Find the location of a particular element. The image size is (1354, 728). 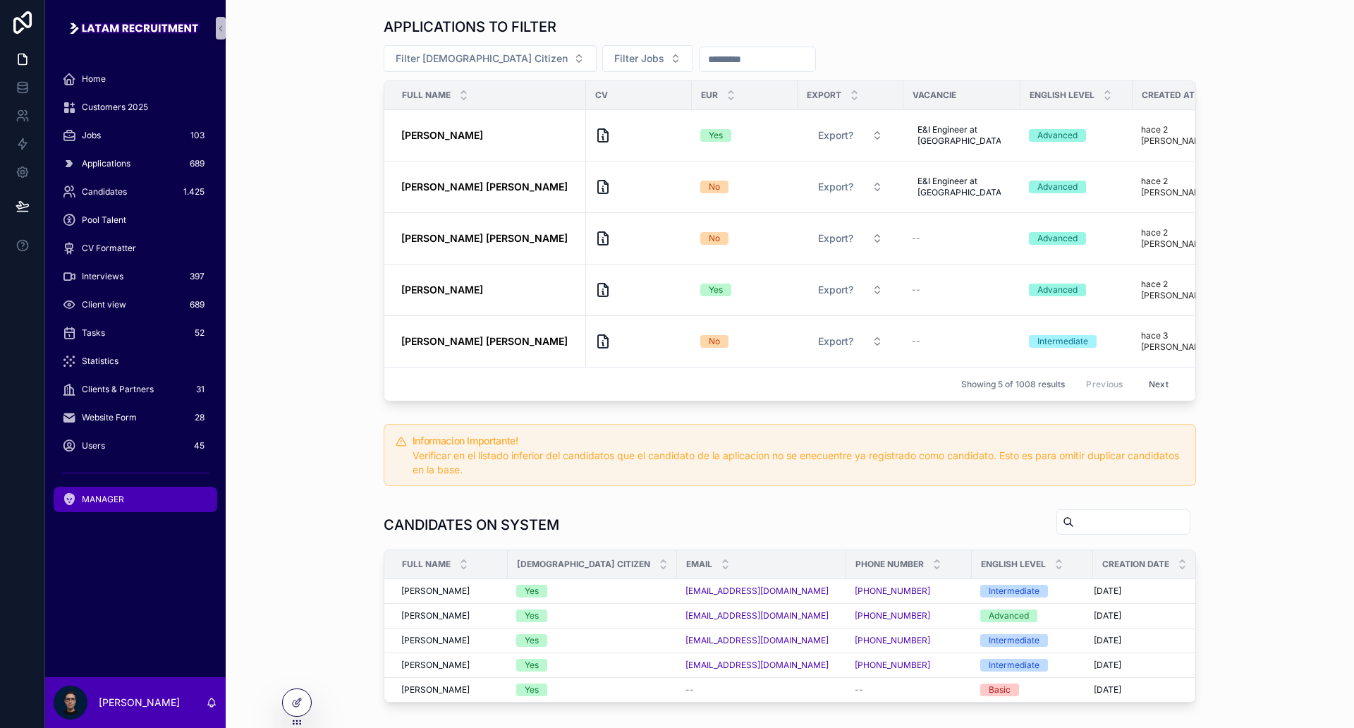

span: Full Name is located at coordinates (426, 564).